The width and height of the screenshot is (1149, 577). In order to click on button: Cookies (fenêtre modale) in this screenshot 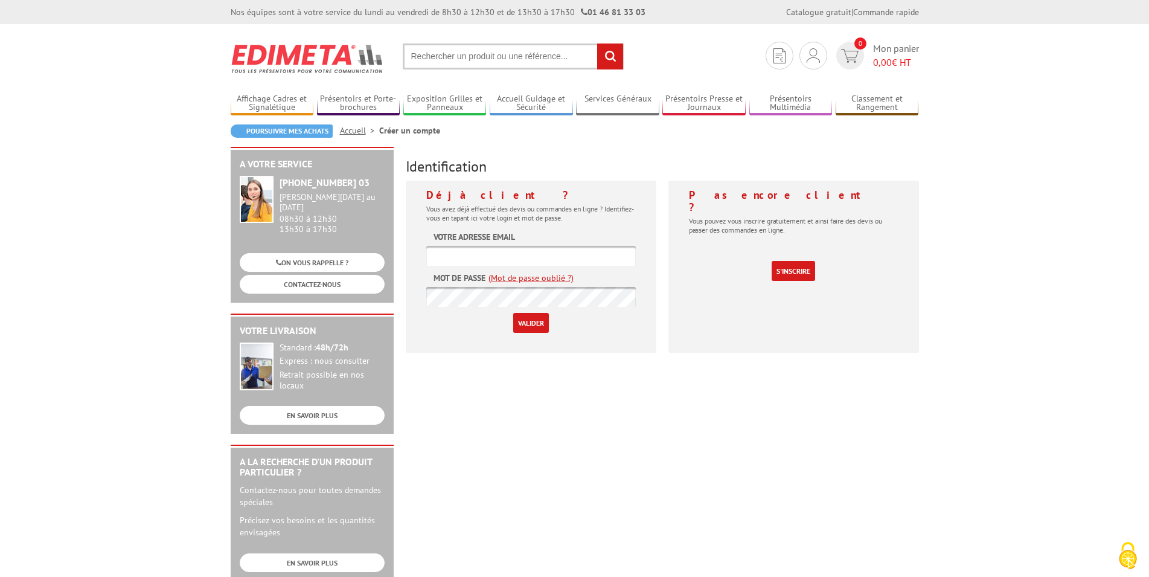, I will do `click(1128, 556)`.